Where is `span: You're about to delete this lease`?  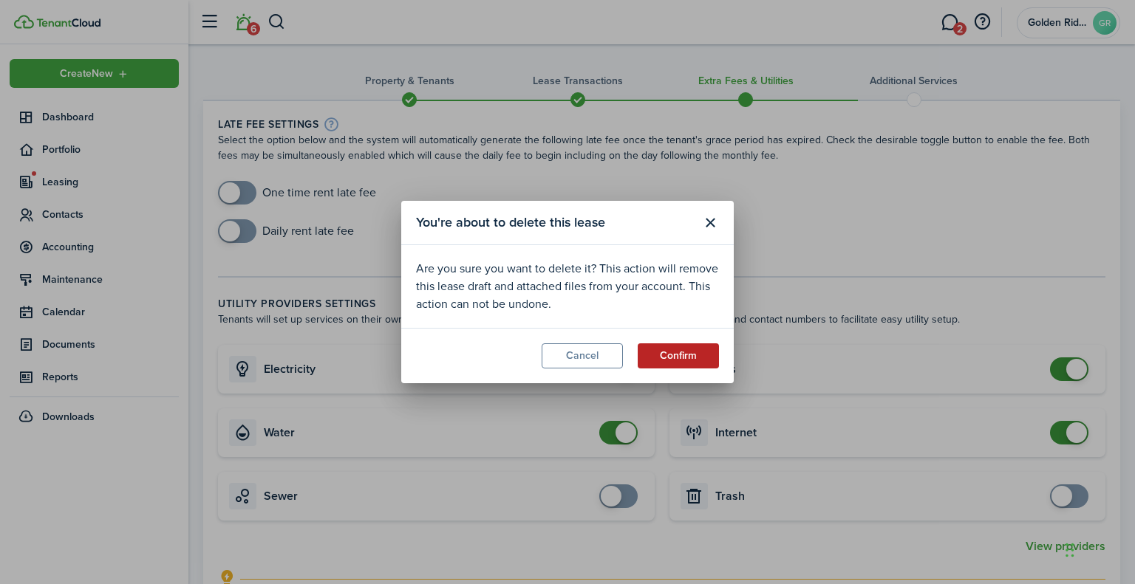 span: You're about to delete this lease is located at coordinates (510, 222).